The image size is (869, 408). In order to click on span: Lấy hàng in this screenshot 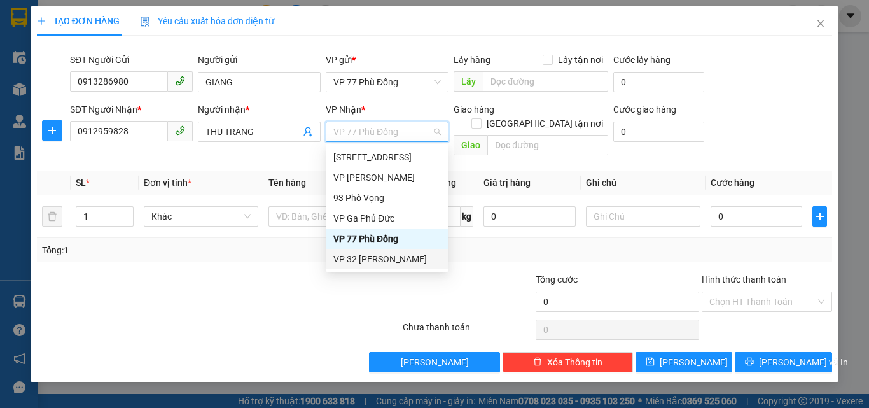, I will do `click(472, 60)`.